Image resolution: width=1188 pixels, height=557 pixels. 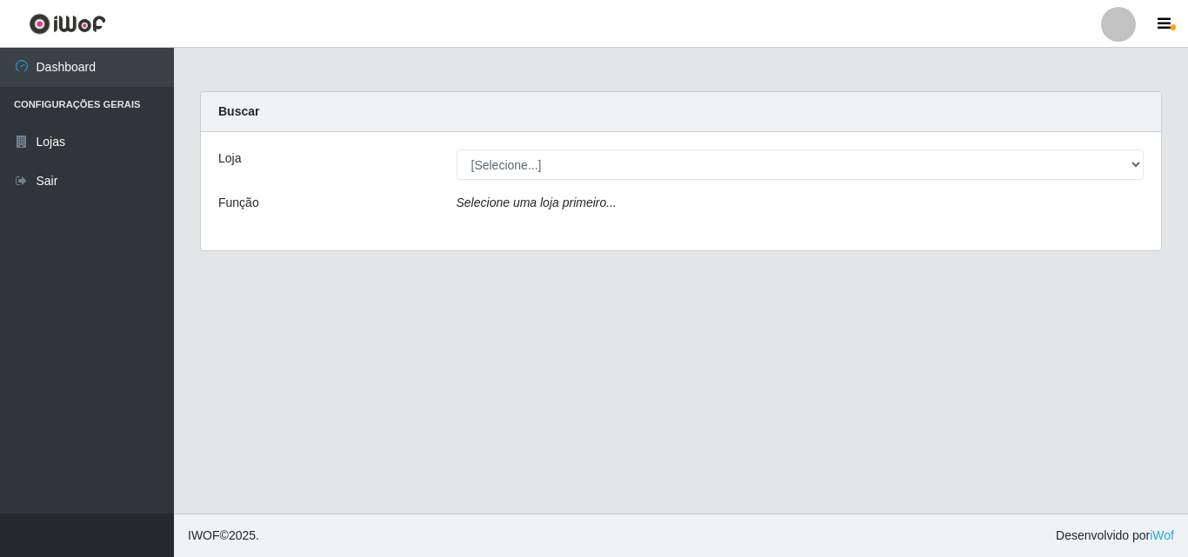 What do you see at coordinates (230, 158) in the screenshot?
I see `label: Loja` at bounding box center [230, 158].